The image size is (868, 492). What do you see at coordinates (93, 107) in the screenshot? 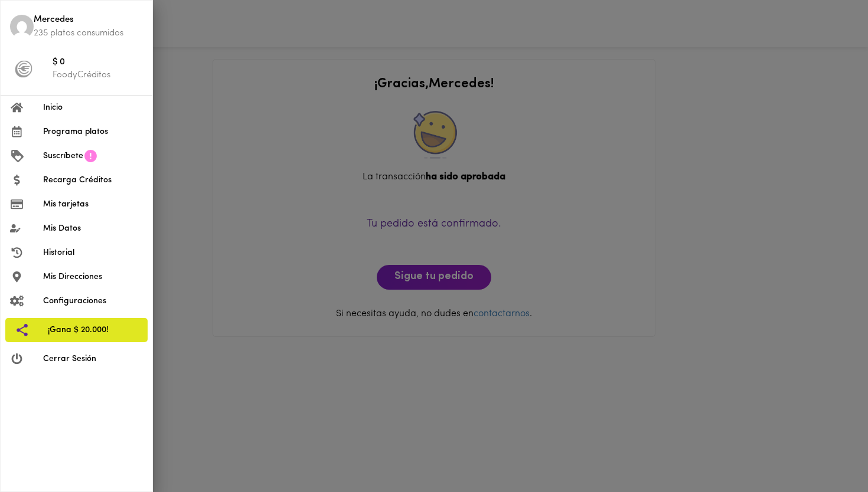
I see `span: Inicio` at bounding box center [93, 107].